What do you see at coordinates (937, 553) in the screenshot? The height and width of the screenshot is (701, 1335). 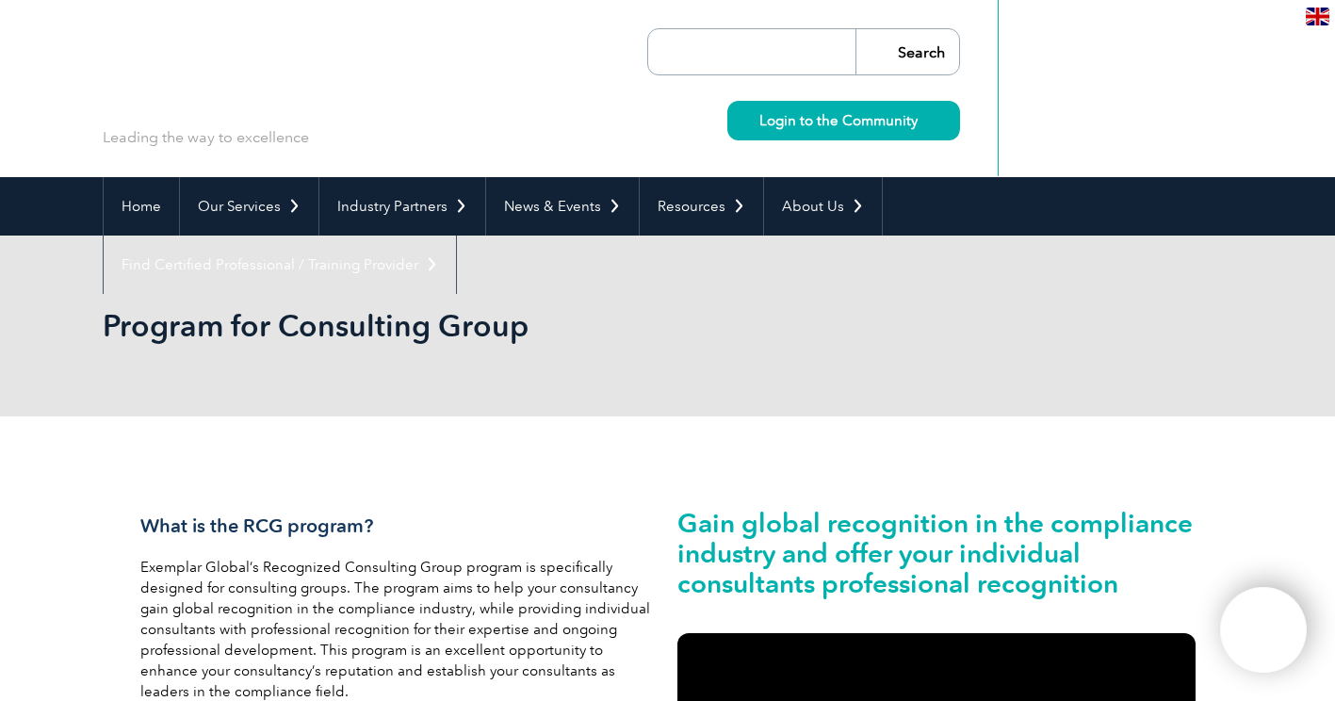 I see `h2: Gain global recognition in the compliance industry and offer your individual consultants professi...` at bounding box center [937, 553].